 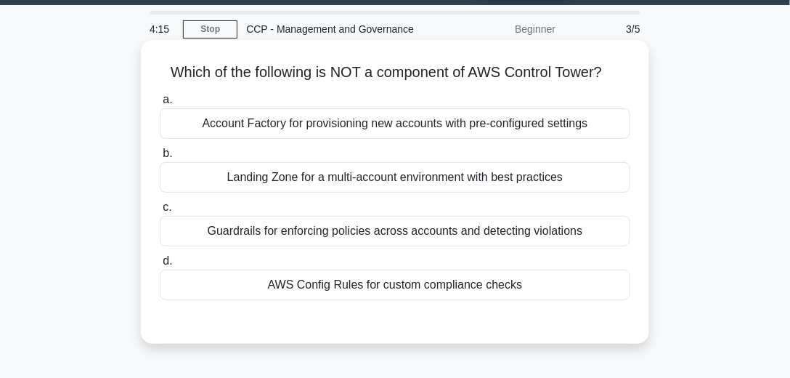 What do you see at coordinates (167, 99) in the screenshot?
I see `span: a.` at bounding box center [167, 99].